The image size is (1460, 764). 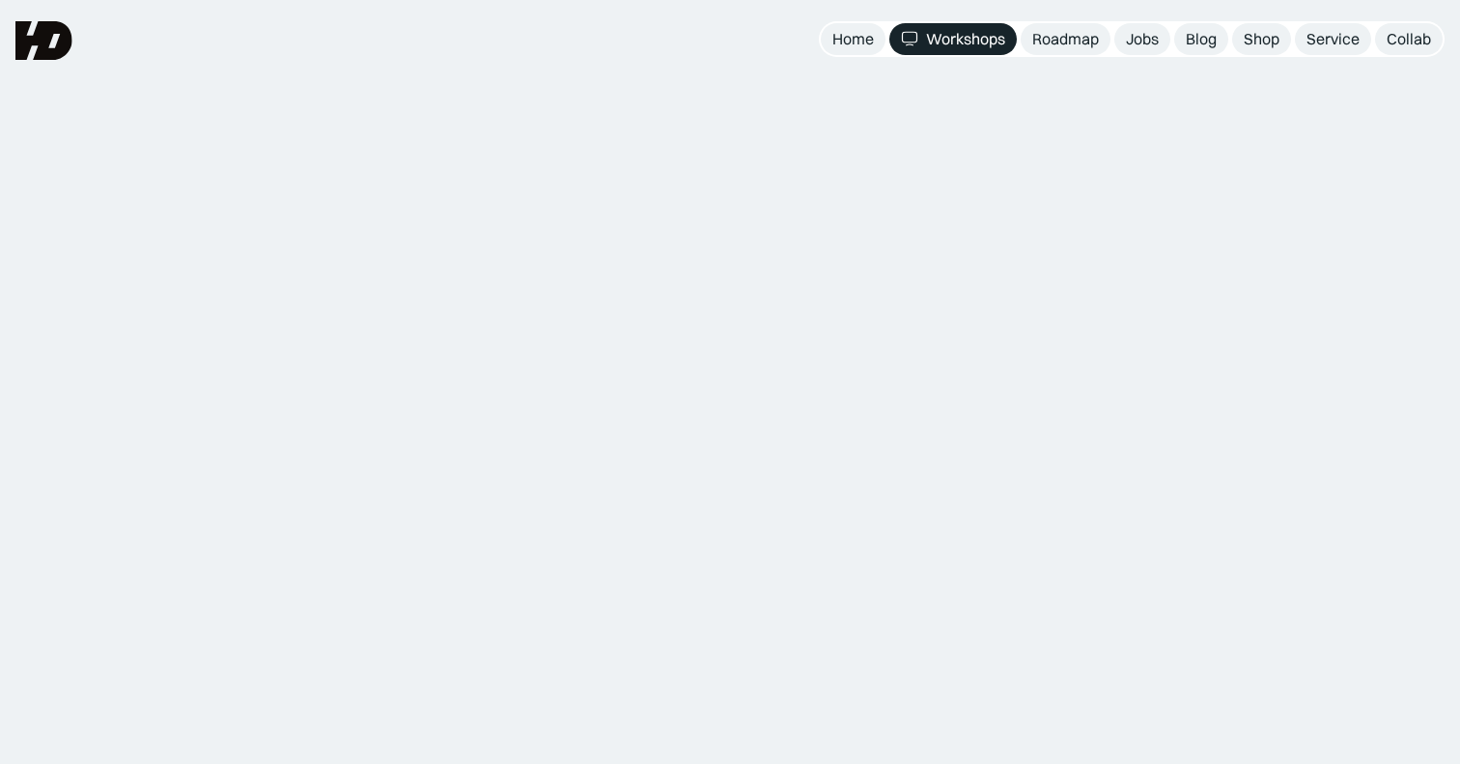 What do you see at coordinates (1261, 39) in the screenshot?
I see `div: Shop` at bounding box center [1261, 39].